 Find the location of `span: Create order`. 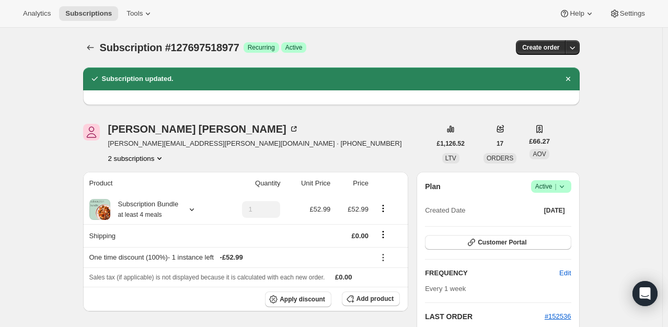

span: Create order is located at coordinates (540, 48).